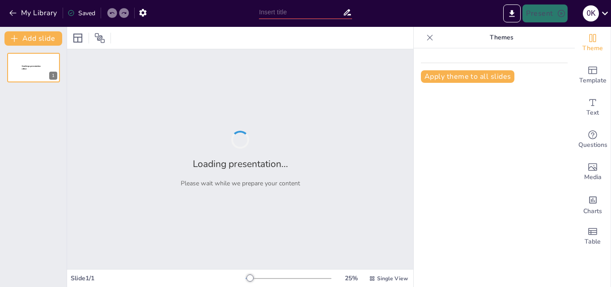  What do you see at coordinates (591, 13) in the screenshot?
I see `div: 0 K` at bounding box center [591, 13].